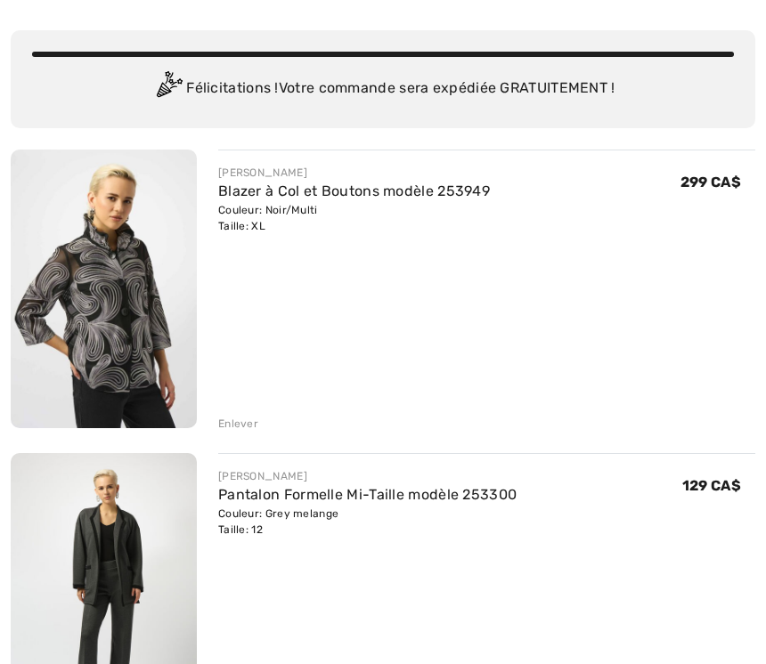  What do you see at coordinates (710, 182) in the screenshot?
I see `span: 299 CA$` at bounding box center [710, 182].